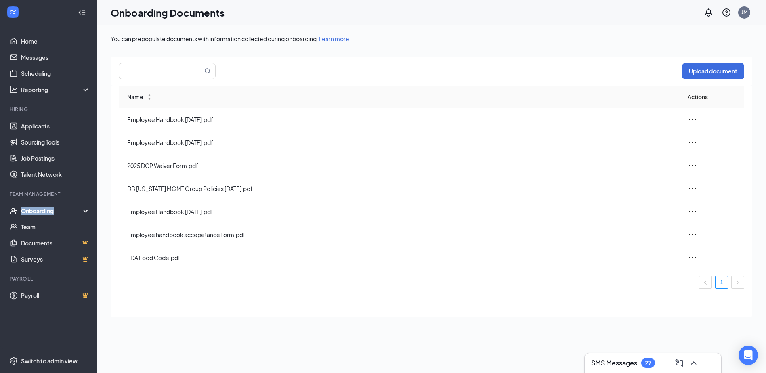 The width and height of the screenshot is (766, 373). I want to click on button: right, so click(738, 282).